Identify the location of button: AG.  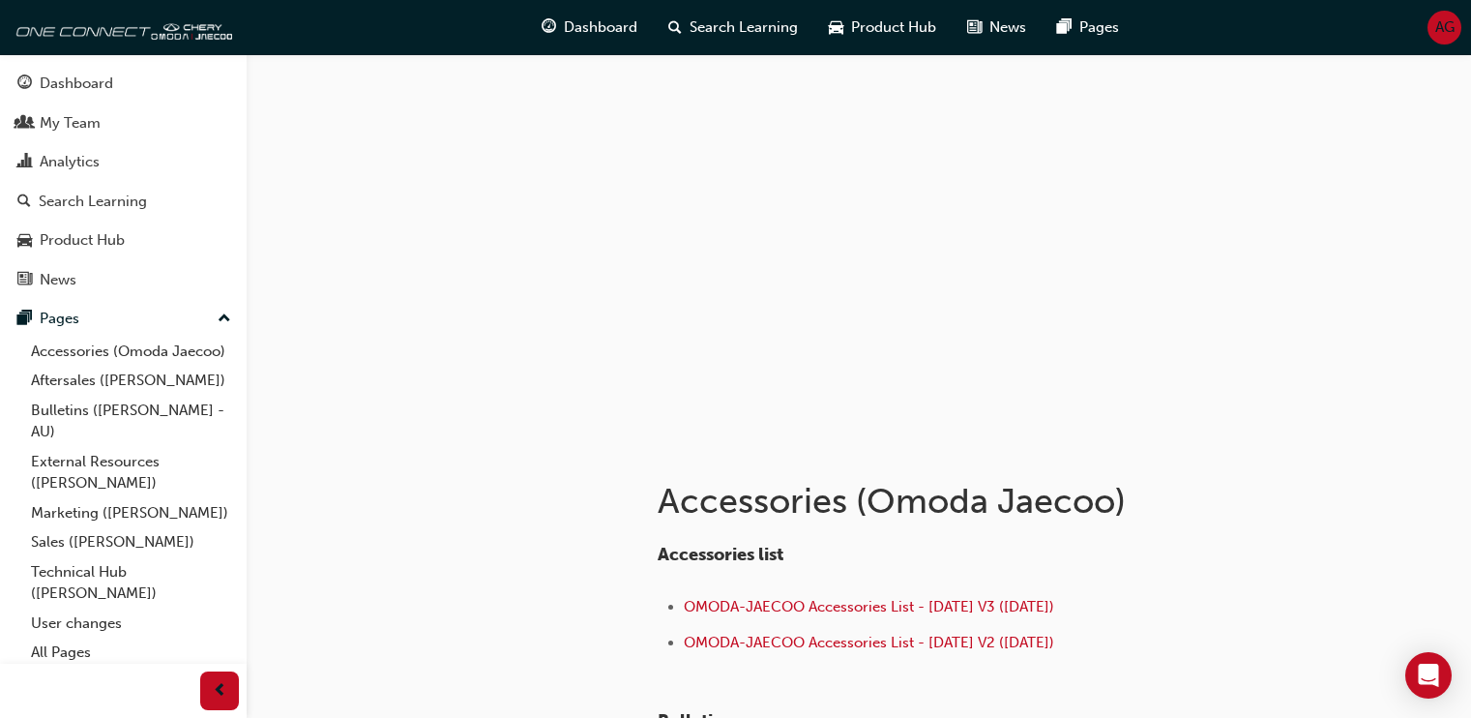
(1444, 27).